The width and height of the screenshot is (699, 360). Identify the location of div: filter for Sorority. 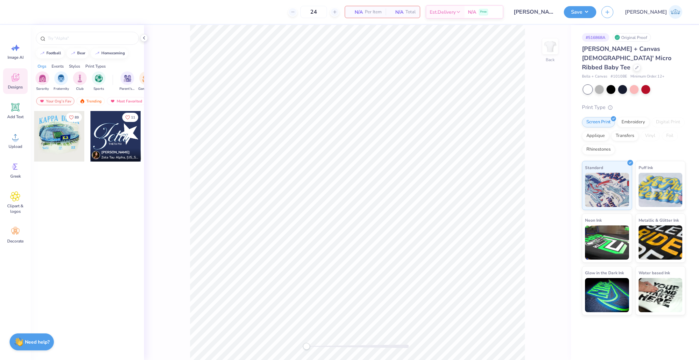
(42, 81).